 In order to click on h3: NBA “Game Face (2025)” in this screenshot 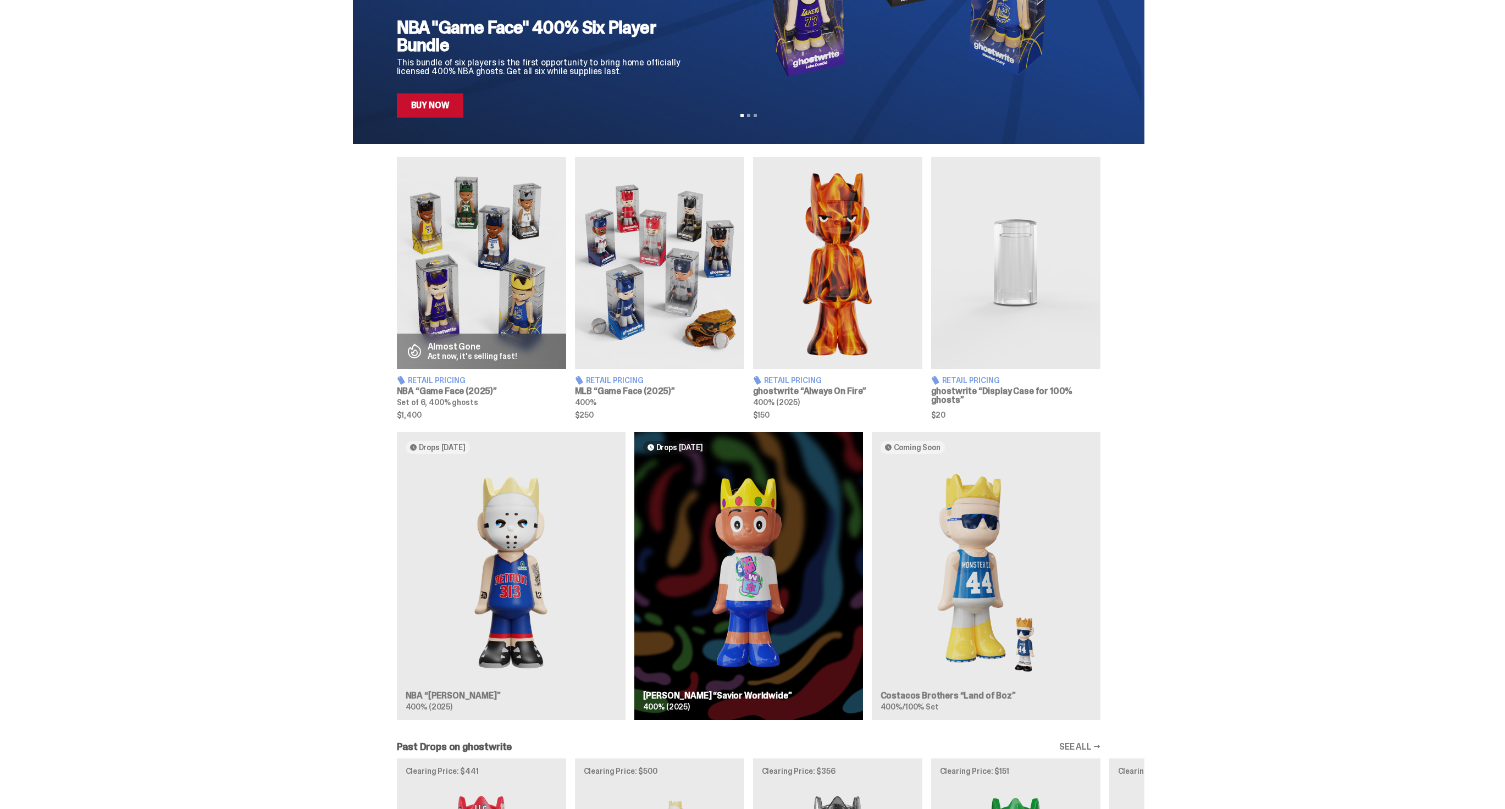, I will do `click(482, 391)`.